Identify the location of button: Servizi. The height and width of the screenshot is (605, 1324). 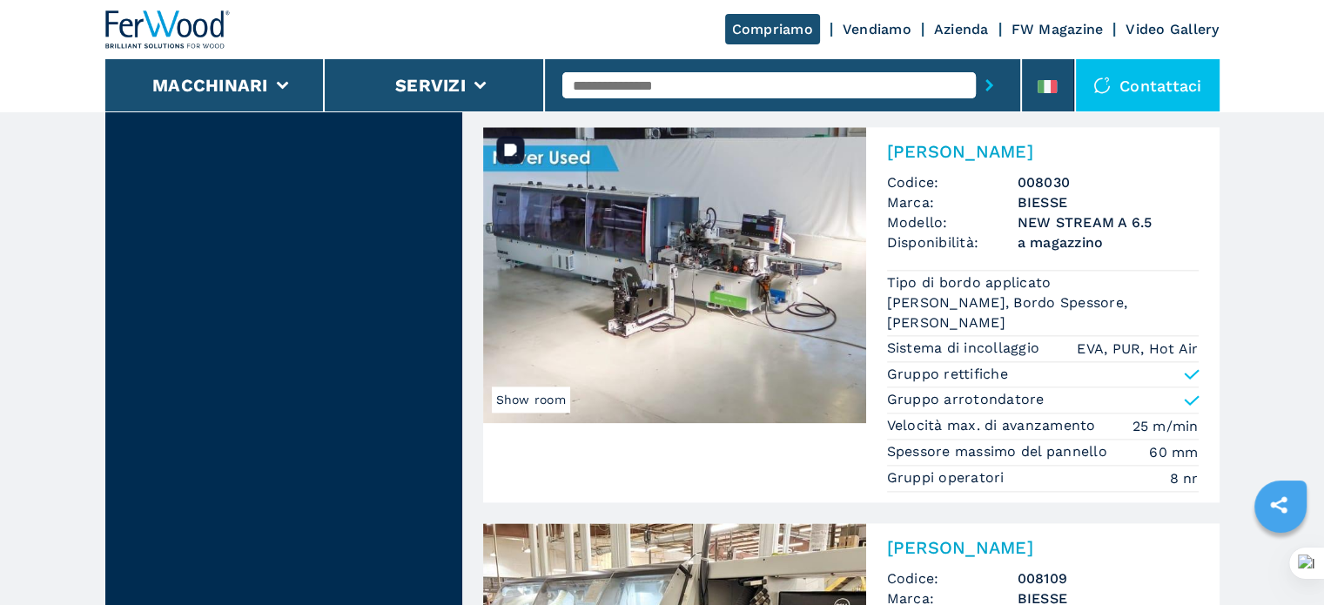
(430, 85).